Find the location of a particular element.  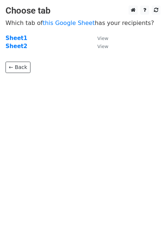

strong: Sheet2 is located at coordinates (16, 46).